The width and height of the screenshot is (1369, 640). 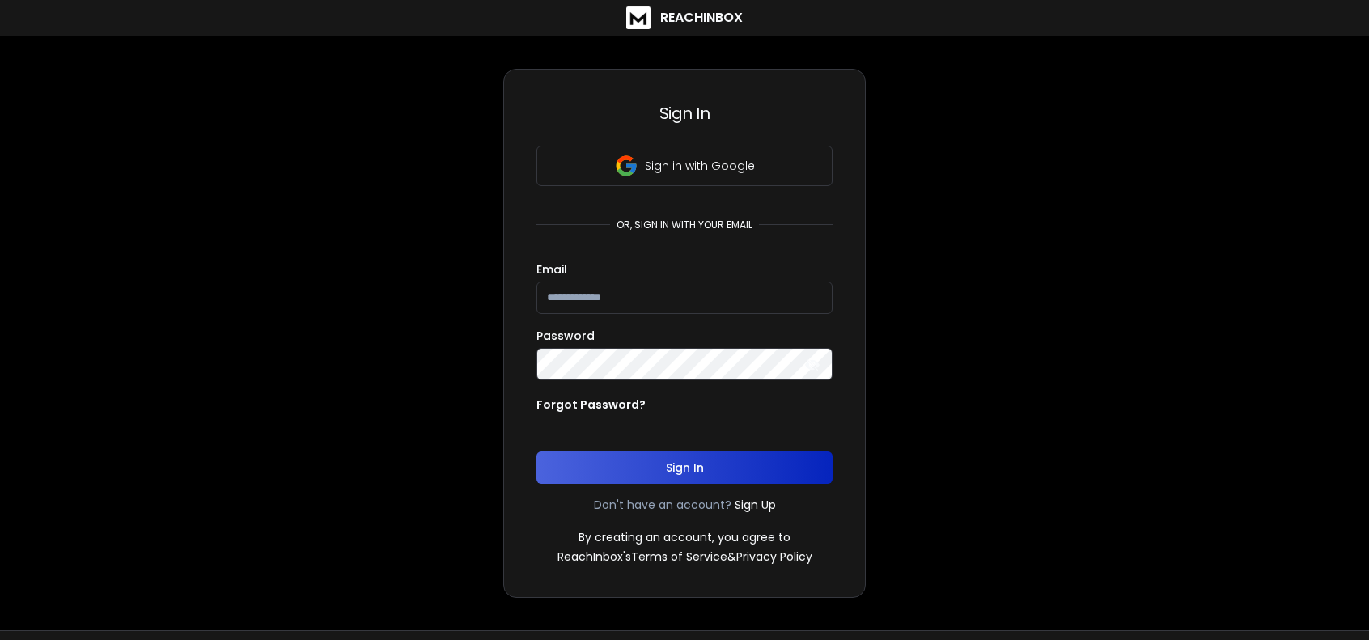 I want to click on label: Password, so click(x=566, y=336).